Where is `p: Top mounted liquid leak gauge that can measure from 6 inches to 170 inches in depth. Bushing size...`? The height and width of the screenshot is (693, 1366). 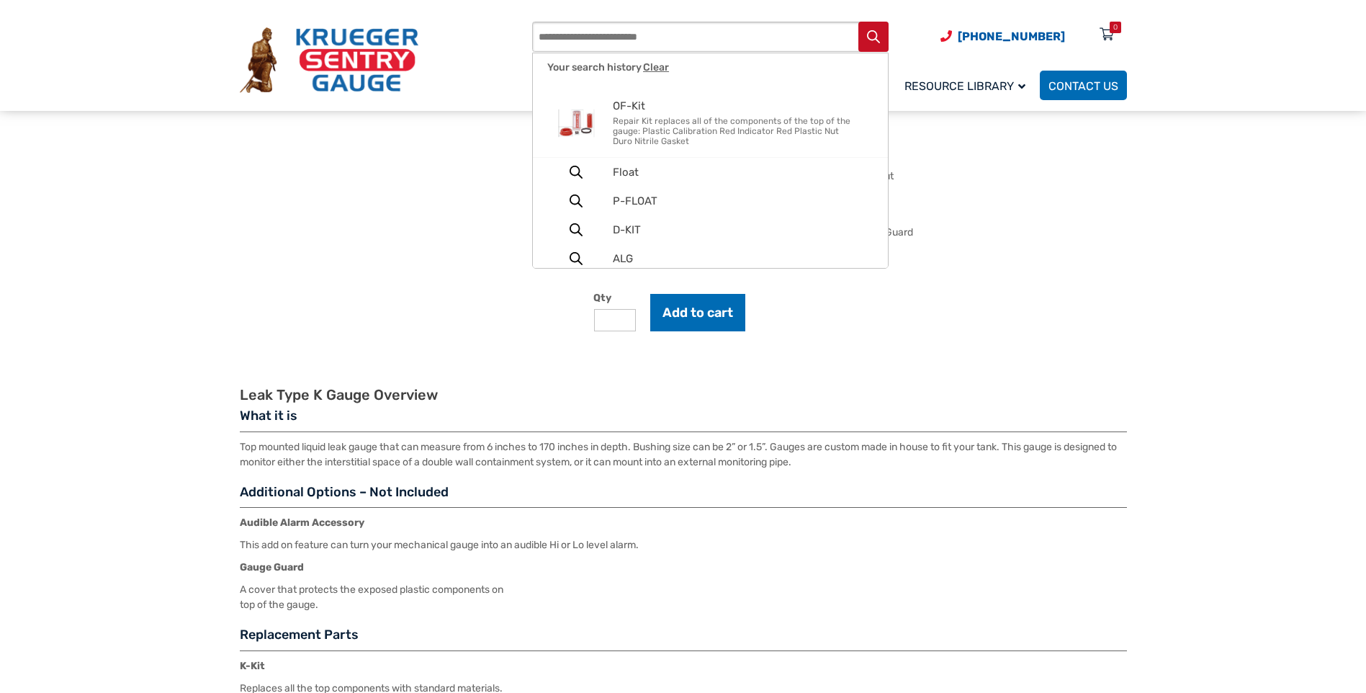
p: Top mounted liquid leak gauge that can measure from 6 inches to 170 inches in depth. Bushing size... is located at coordinates (683, 454).